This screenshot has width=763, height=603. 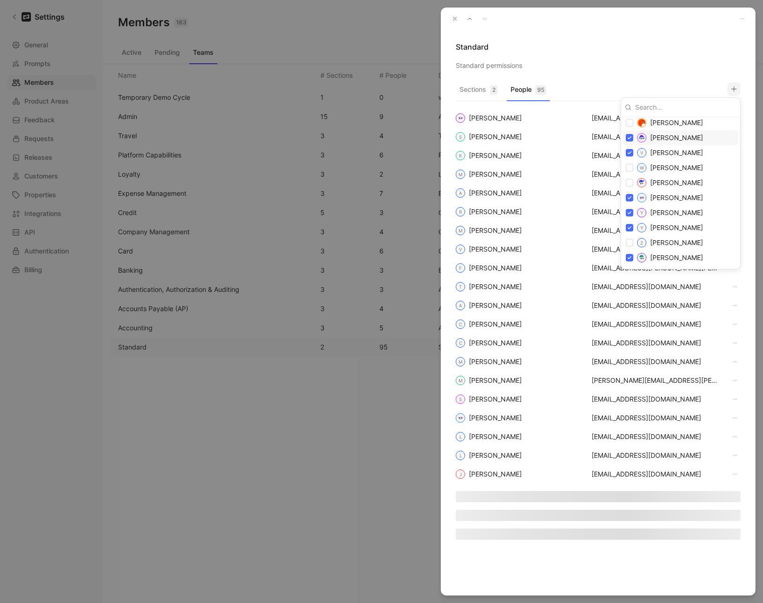 I want to click on text: W, so click(x=642, y=168).